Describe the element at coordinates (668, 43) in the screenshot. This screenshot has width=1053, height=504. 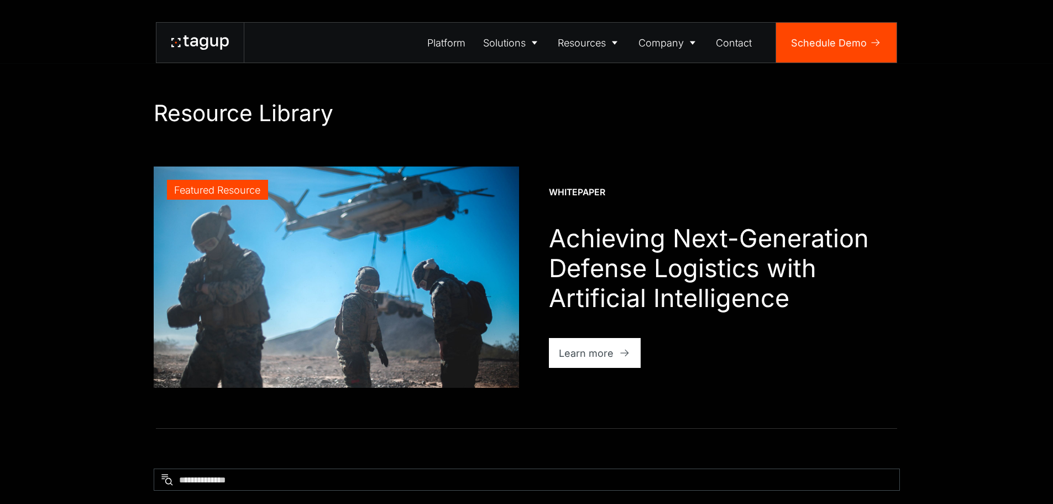
I see `a: Company` at that location.